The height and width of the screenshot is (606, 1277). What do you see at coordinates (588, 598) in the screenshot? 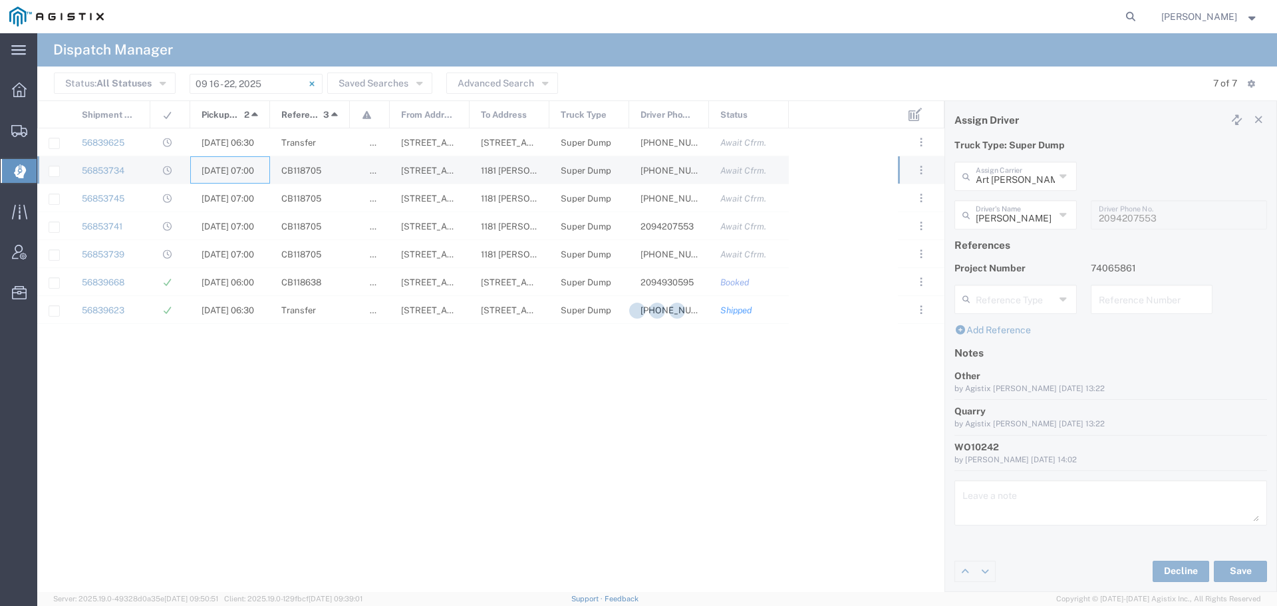
I see `a: Support` at bounding box center [588, 598].